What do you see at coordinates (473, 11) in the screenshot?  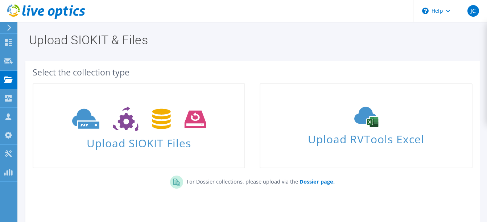 I see `span: JC` at bounding box center [473, 11].